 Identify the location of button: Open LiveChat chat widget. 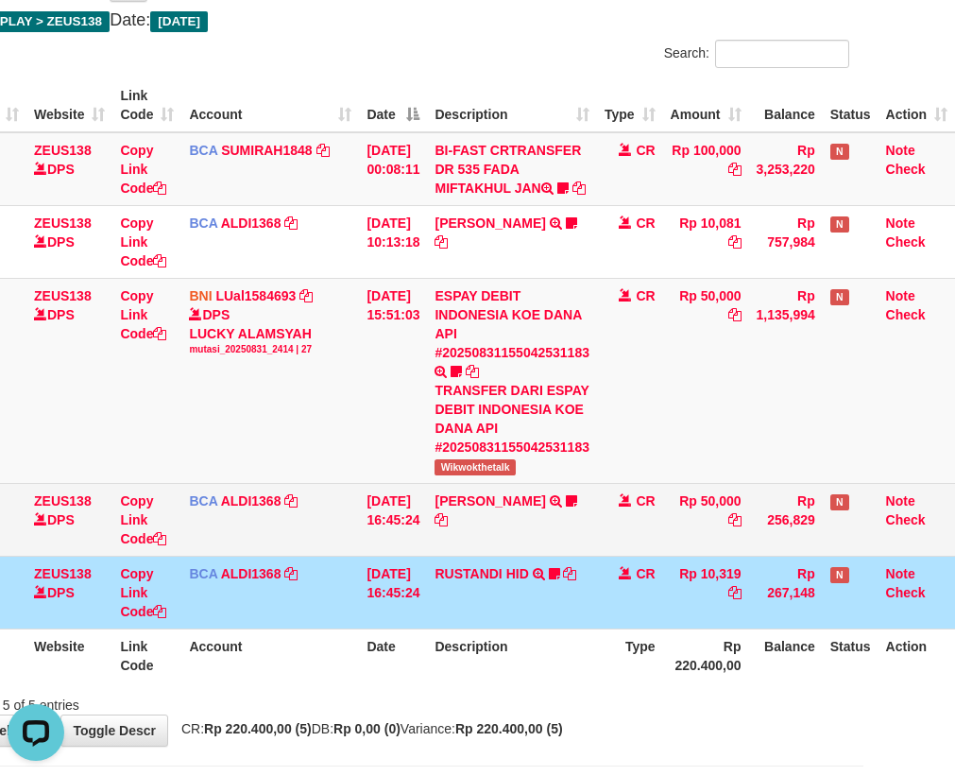
(36, 36).